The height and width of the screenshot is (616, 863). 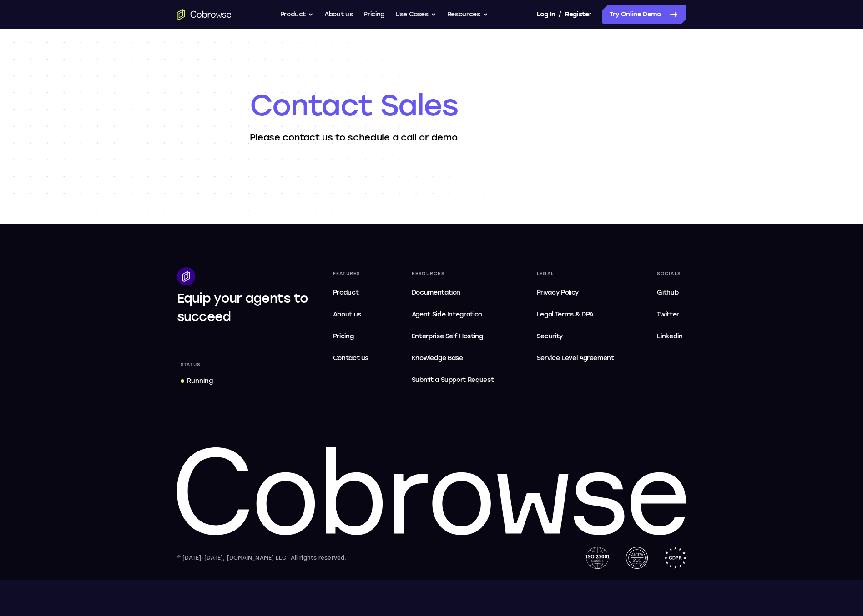 What do you see at coordinates (453, 380) in the screenshot?
I see `span: Submit a Support Request` at bounding box center [453, 380].